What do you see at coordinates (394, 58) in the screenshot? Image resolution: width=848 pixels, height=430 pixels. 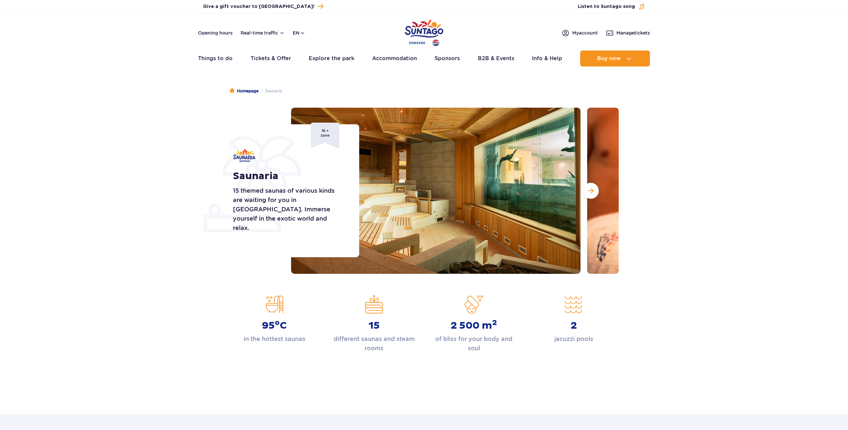 I see `a: Accommodation` at bounding box center [394, 58].